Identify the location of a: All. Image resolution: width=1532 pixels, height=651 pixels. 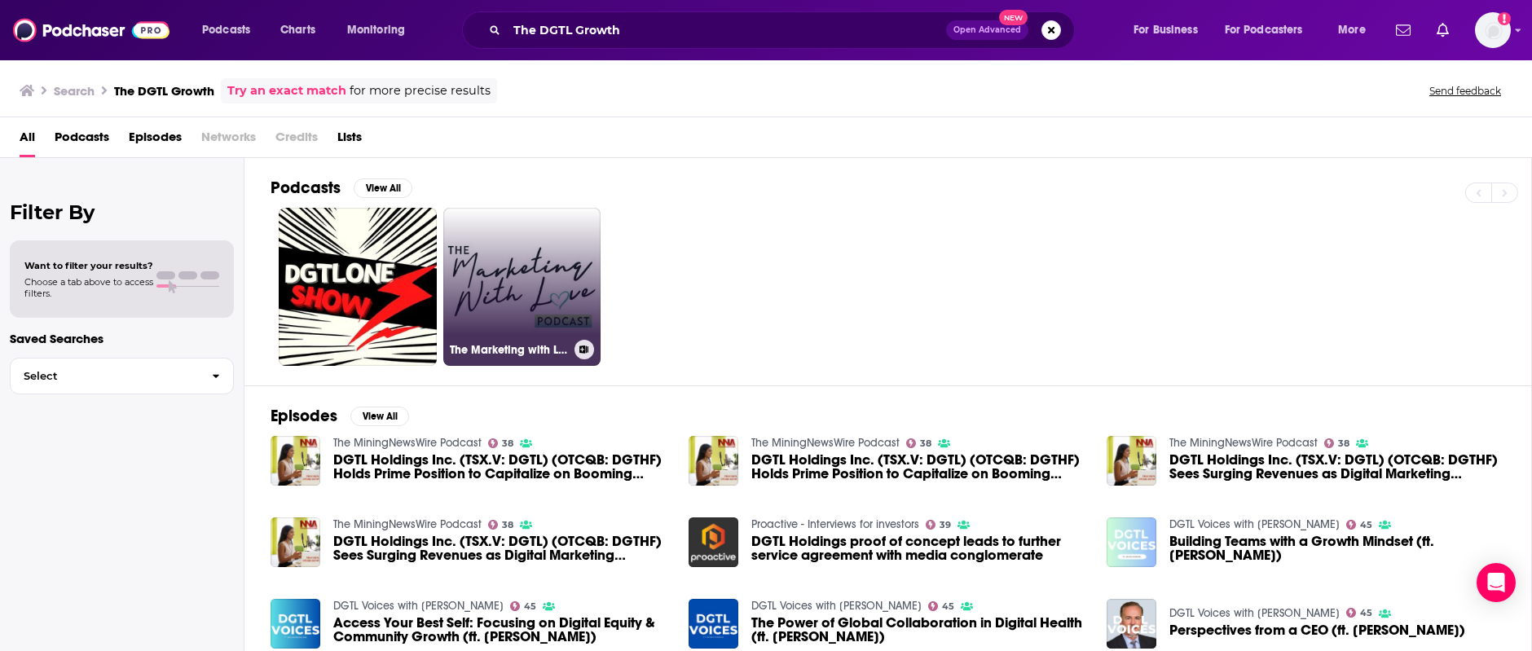
(27, 140).